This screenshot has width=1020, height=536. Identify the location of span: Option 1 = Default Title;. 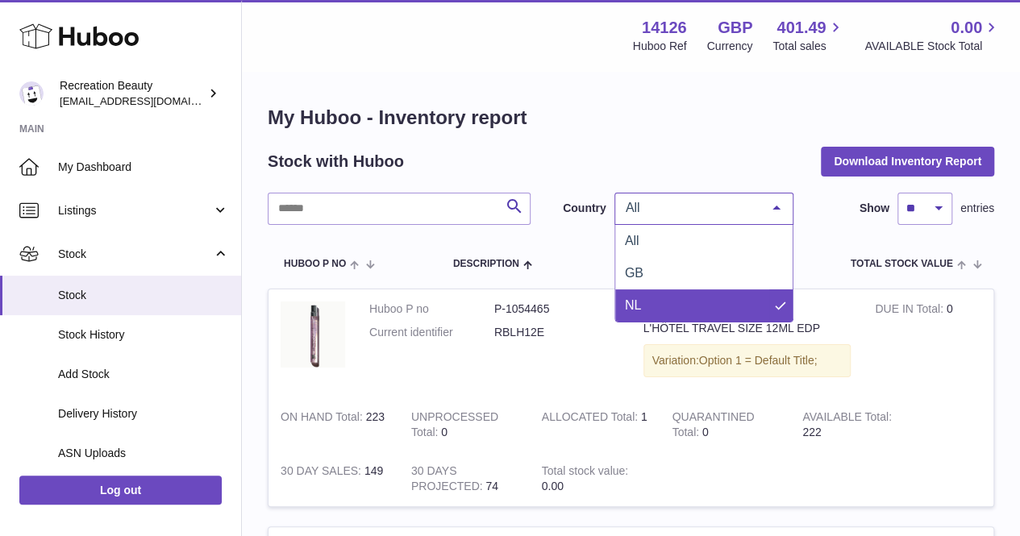
(758, 360).